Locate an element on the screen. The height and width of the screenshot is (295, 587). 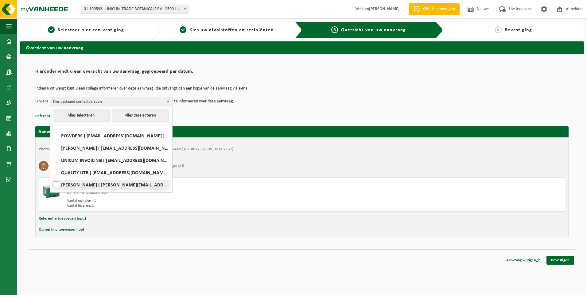
a: 1Selecteer hier een vestiging is located at coordinates (86, 30).